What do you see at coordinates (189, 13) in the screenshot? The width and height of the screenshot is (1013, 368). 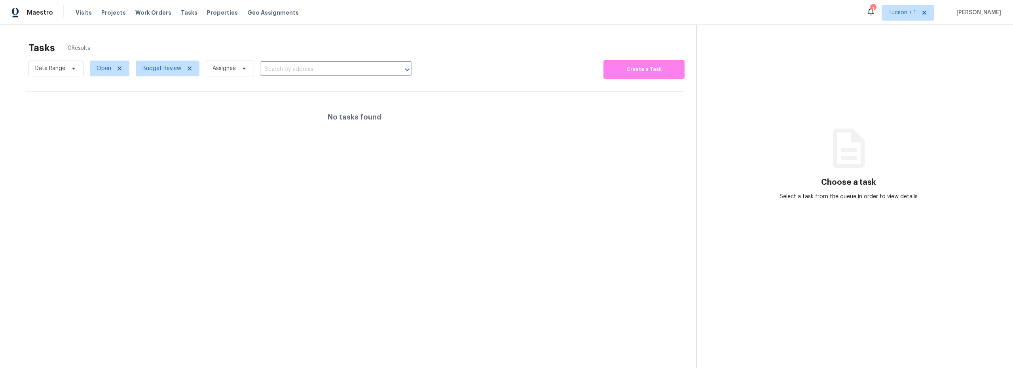 I see `span: Tasks` at bounding box center [189, 13].